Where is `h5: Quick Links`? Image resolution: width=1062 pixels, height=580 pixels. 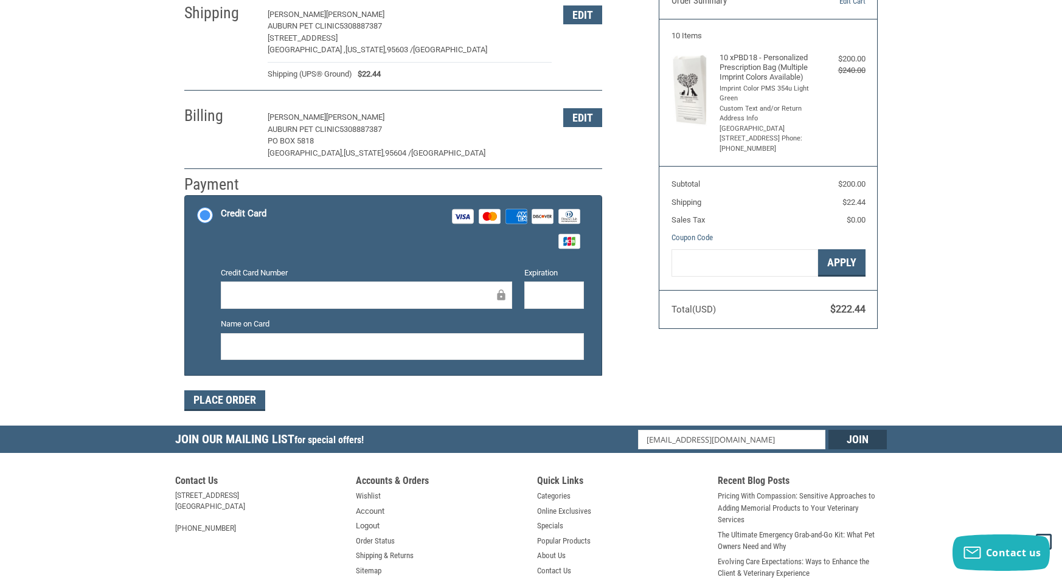
h5: Quick Links is located at coordinates (622, 482).